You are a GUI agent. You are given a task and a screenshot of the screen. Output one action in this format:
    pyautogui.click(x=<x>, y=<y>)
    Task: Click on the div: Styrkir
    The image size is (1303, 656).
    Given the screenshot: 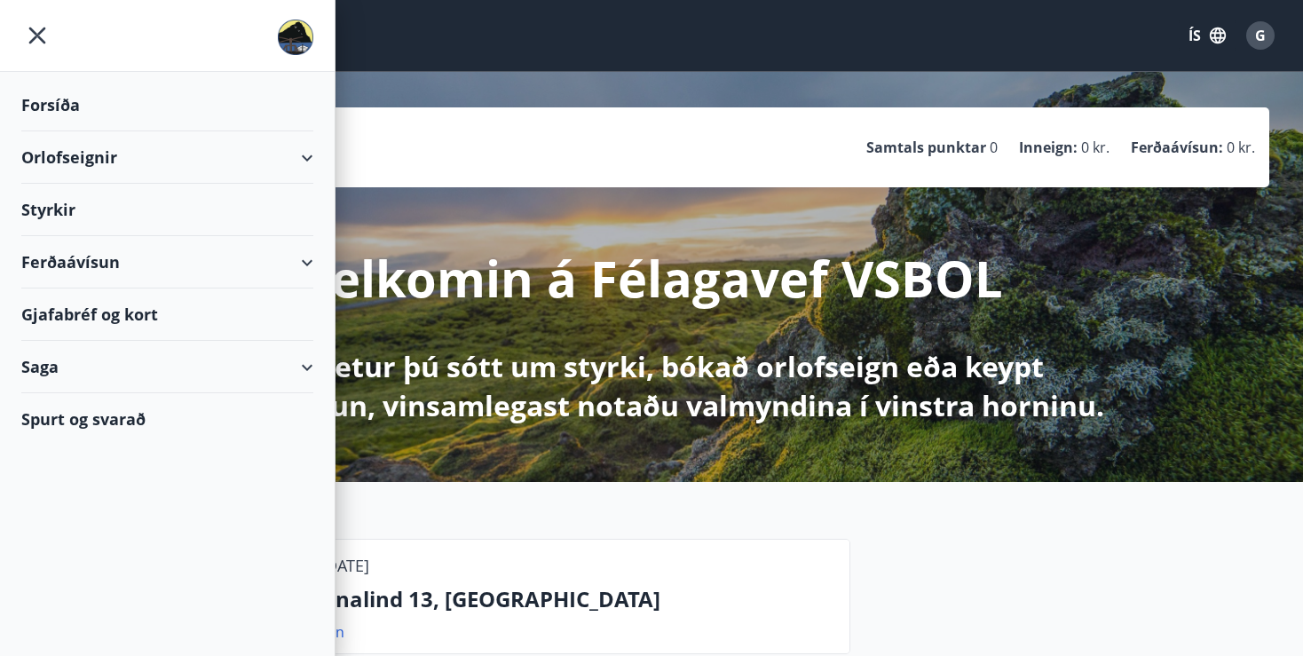 What is the action you would take?
    pyautogui.click(x=167, y=210)
    